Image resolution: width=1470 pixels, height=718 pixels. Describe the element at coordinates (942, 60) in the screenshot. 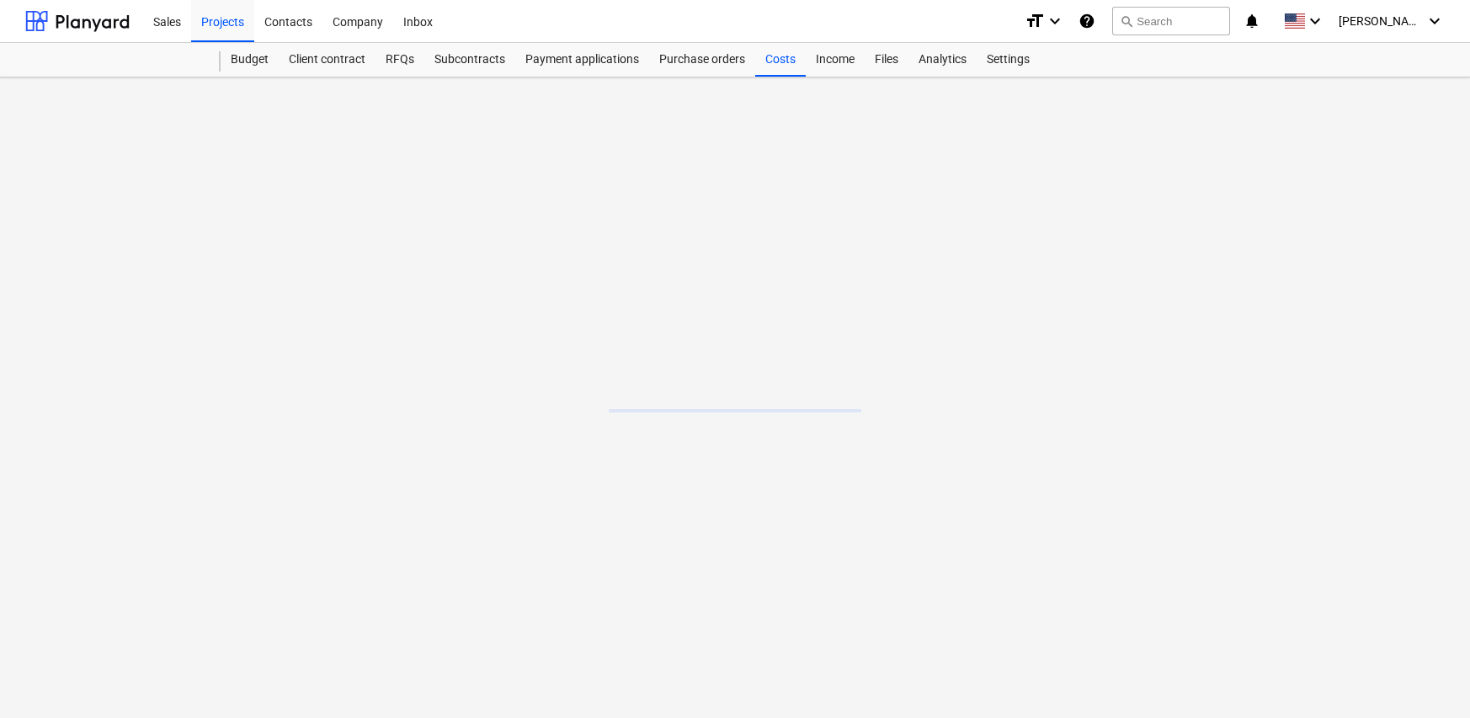

I see `div: Analytics` at that location.